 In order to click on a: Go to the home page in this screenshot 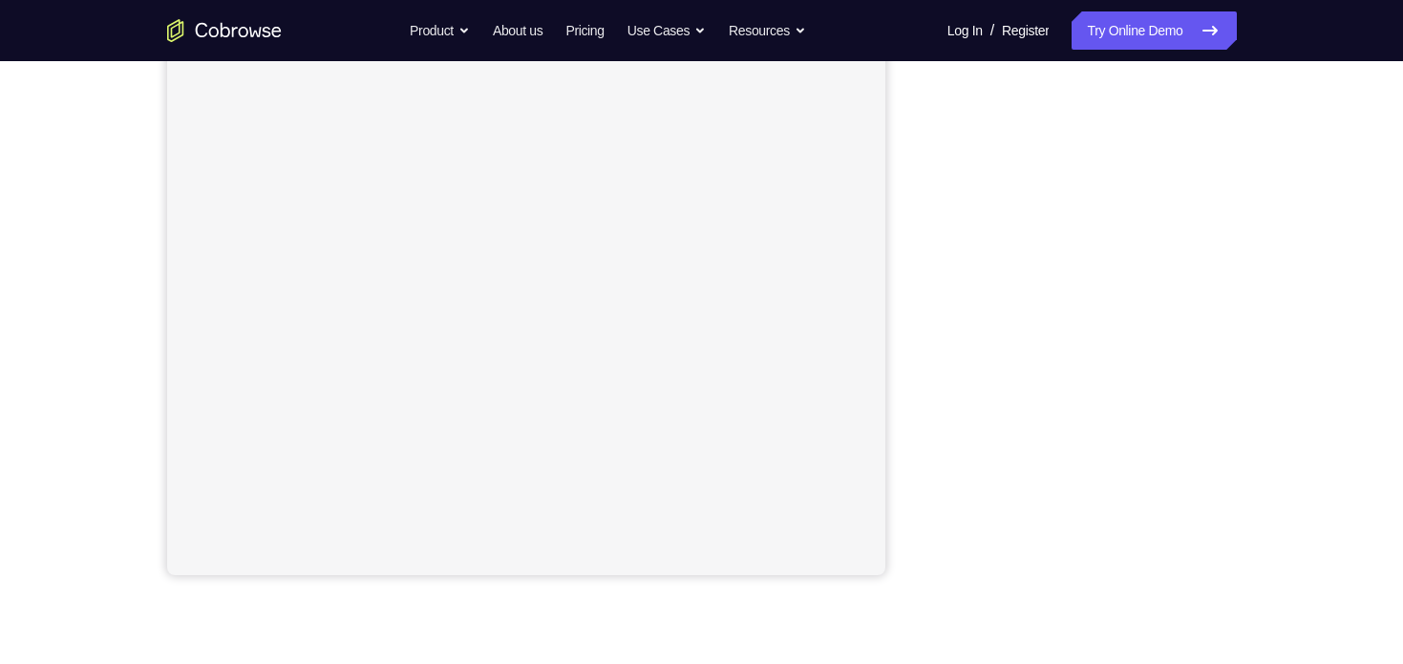, I will do `click(224, 31)`.